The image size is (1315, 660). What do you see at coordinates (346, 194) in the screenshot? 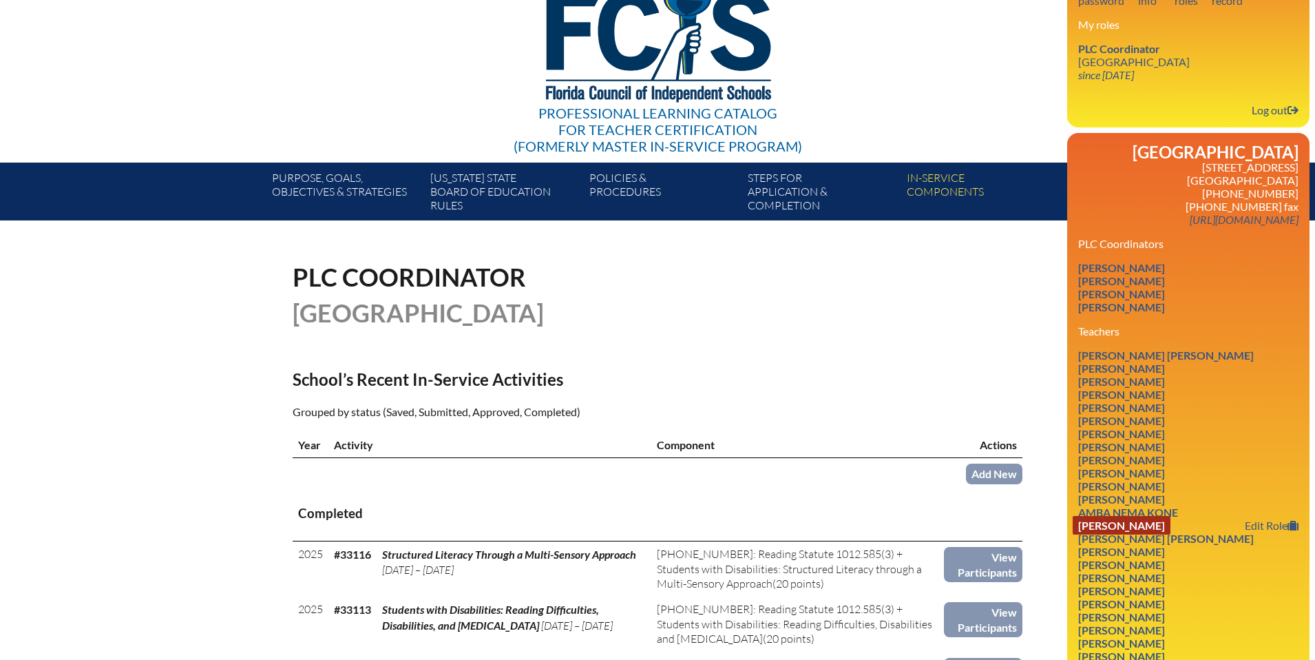
I see `a: Purpose, goals,objectives & strategies` at bounding box center [346, 194].